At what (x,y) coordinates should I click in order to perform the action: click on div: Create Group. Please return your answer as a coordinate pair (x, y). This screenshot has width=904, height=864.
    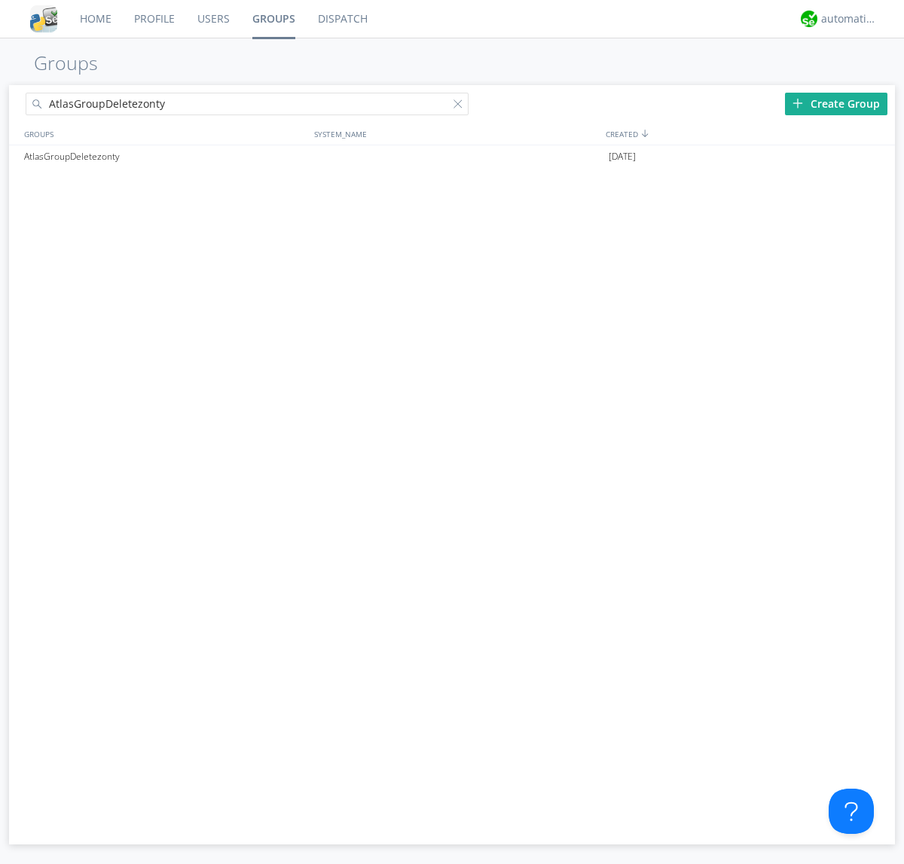
    Looking at the image, I should click on (836, 104).